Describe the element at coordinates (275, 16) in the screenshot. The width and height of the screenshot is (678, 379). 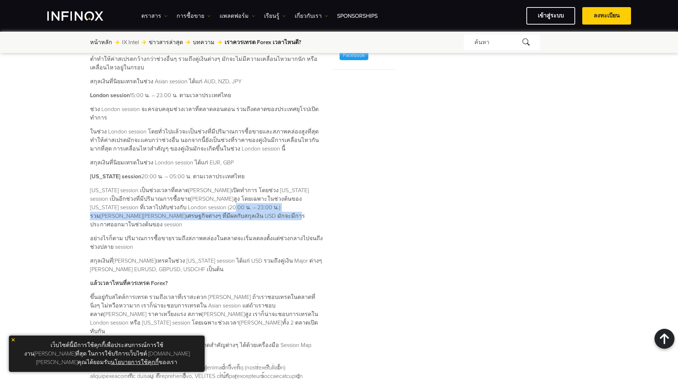
I see `a: เรียนรู้` at that location.